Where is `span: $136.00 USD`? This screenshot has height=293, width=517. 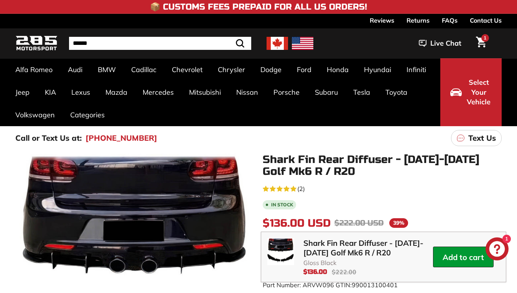
span: $136.00 USD is located at coordinates (297, 223).